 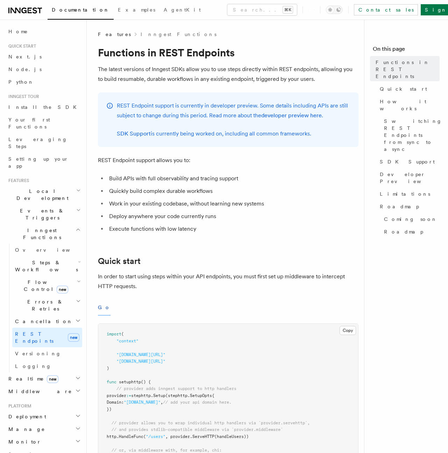 I want to click on span: Home, so click(x=18, y=31).